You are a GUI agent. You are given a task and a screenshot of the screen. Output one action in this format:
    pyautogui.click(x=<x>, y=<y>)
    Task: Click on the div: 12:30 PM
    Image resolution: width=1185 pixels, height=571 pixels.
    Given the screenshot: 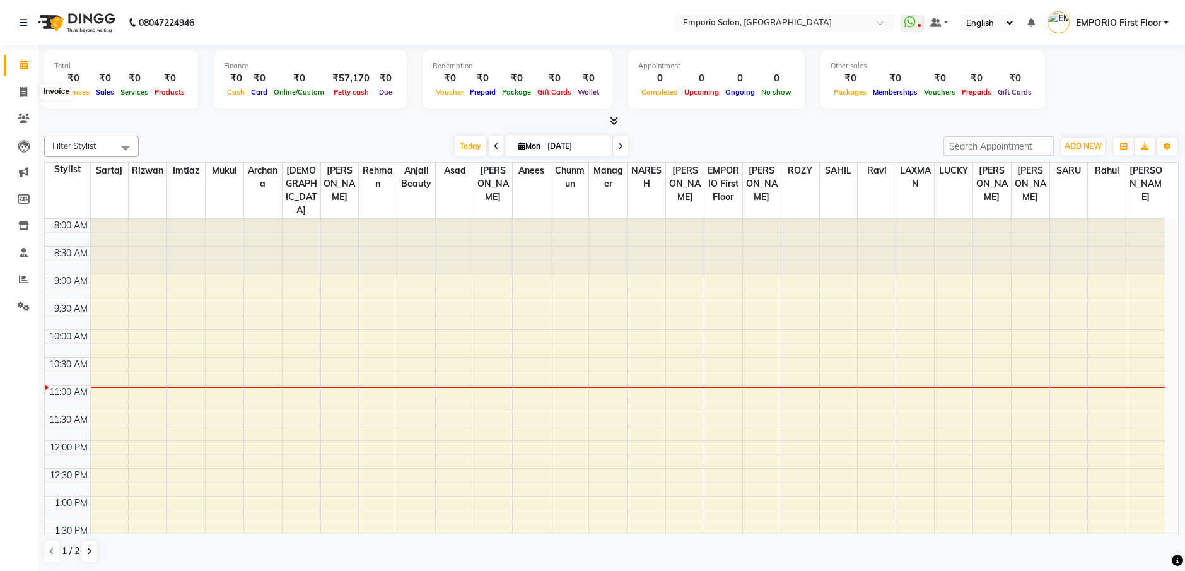 What is the action you would take?
    pyautogui.click(x=69, y=475)
    